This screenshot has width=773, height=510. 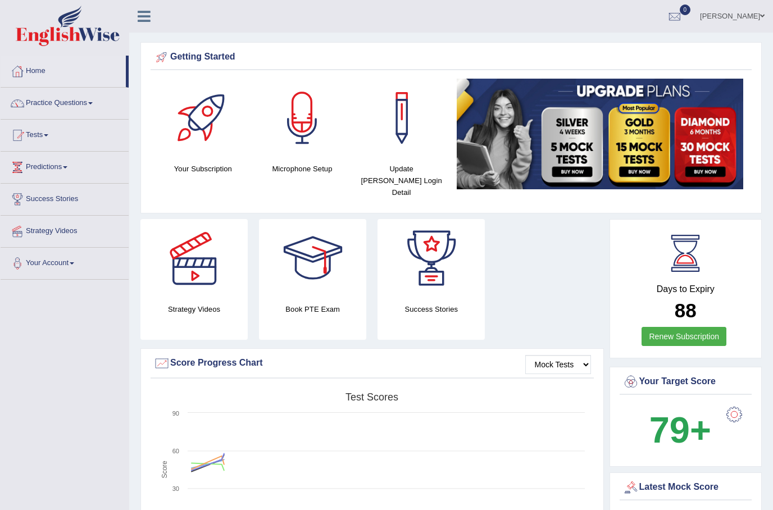 What do you see at coordinates (65, 198) in the screenshot?
I see `a: Success Stories` at bounding box center [65, 198].